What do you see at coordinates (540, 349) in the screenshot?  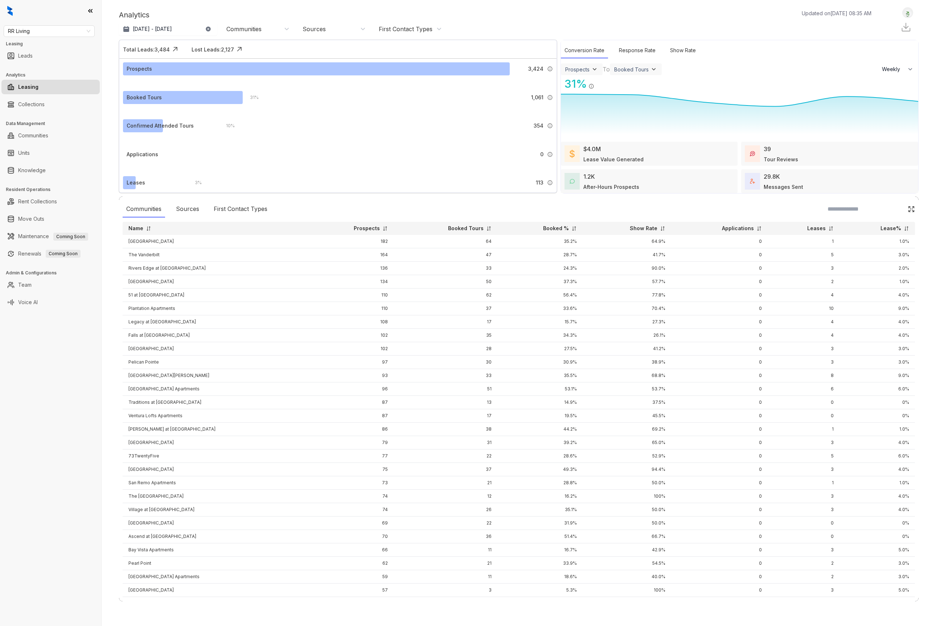 I see `td: 27.5%` at bounding box center [540, 349].